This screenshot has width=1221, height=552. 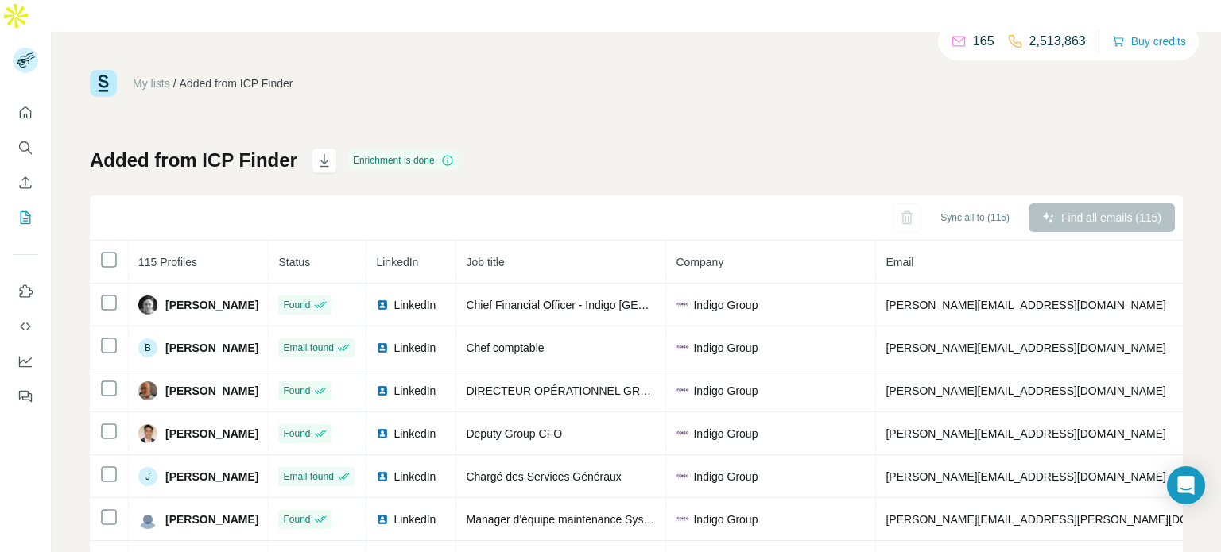 What do you see at coordinates (513, 434) in the screenshot?
I see `span: Deputy Group CFO` at bounding box center [513, 434].